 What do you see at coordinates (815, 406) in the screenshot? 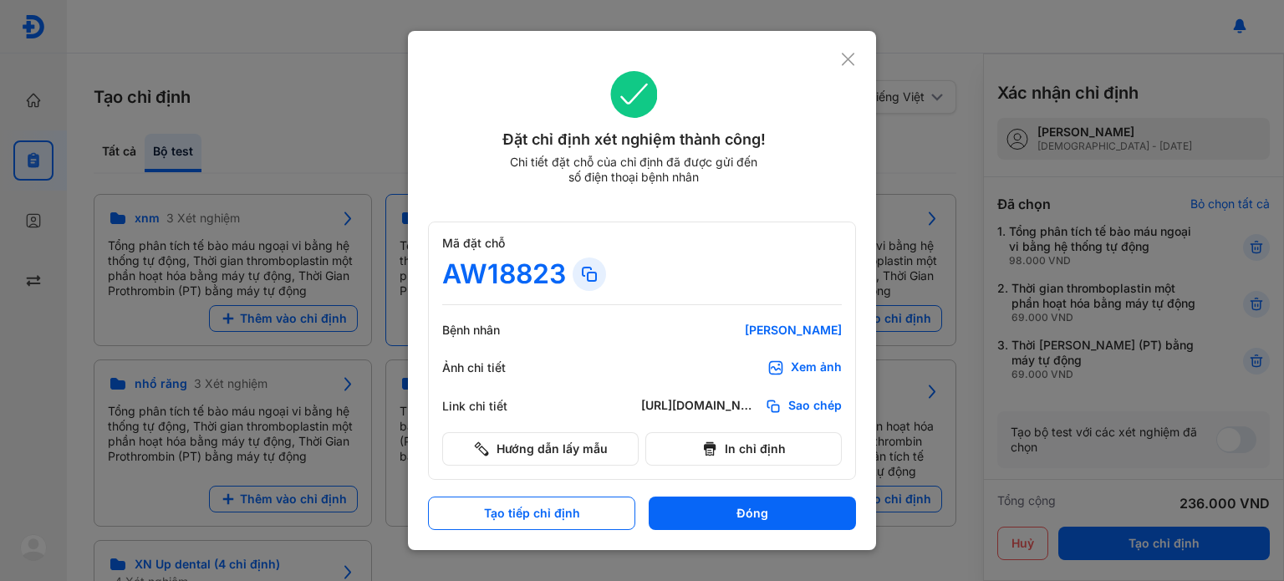
I see `span: Sao chép` at bounding box center [815, 406].